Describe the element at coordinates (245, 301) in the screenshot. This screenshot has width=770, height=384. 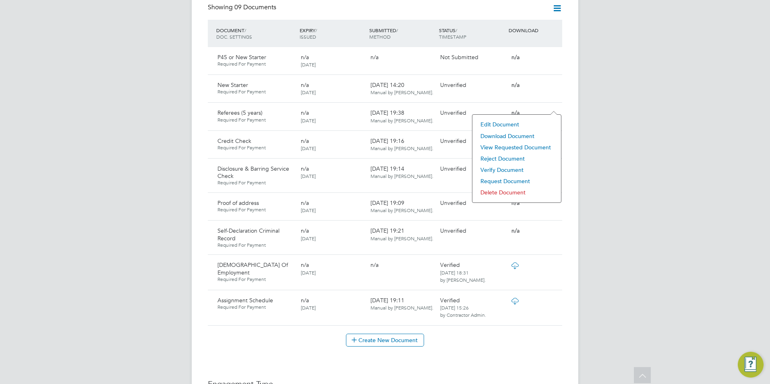
I see `span: Assignment Schedule` at that location.